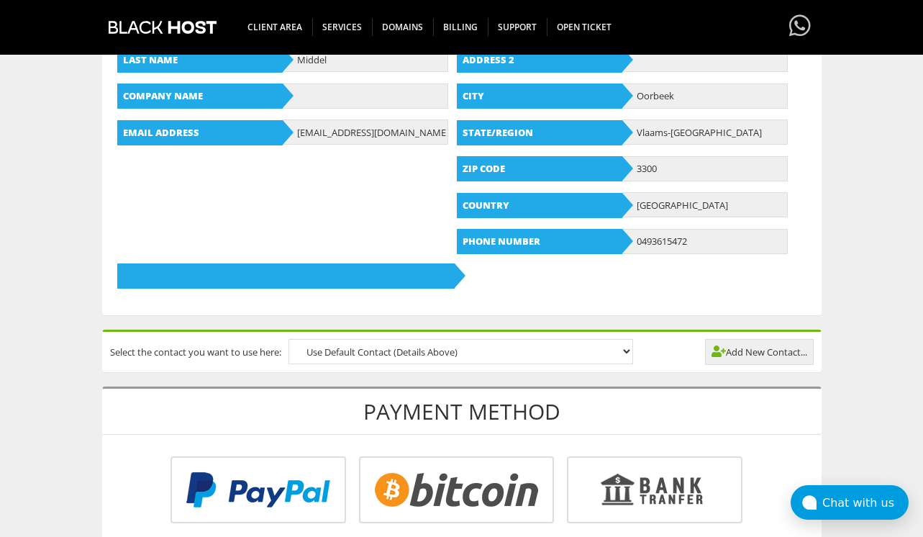 The image size is (923, 537). Describe the element at coordinates (540, 96) in the screenshot. I see `b: City` at that location.